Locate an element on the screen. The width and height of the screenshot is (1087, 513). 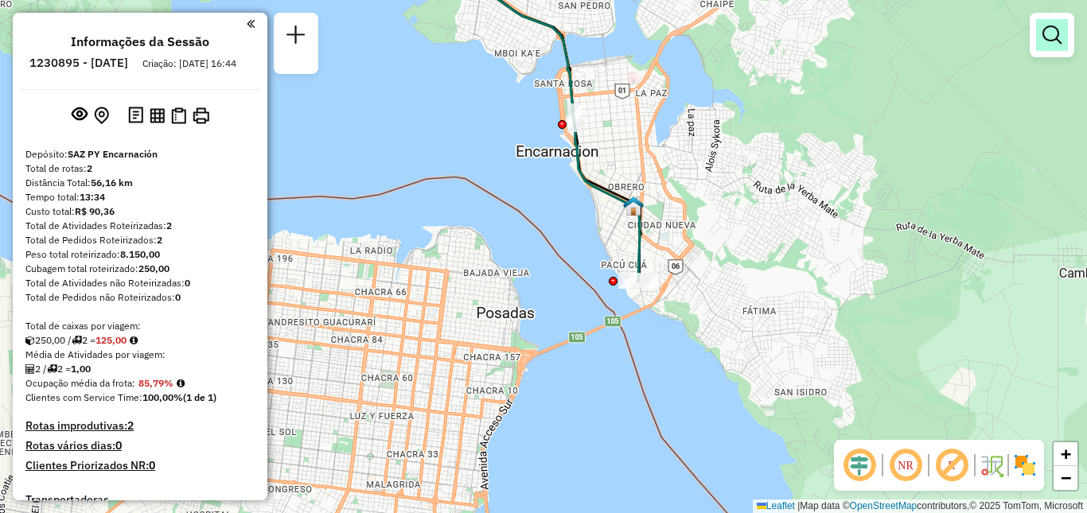
span: Clientes com Service Time: is located at coordinates (84, 397).